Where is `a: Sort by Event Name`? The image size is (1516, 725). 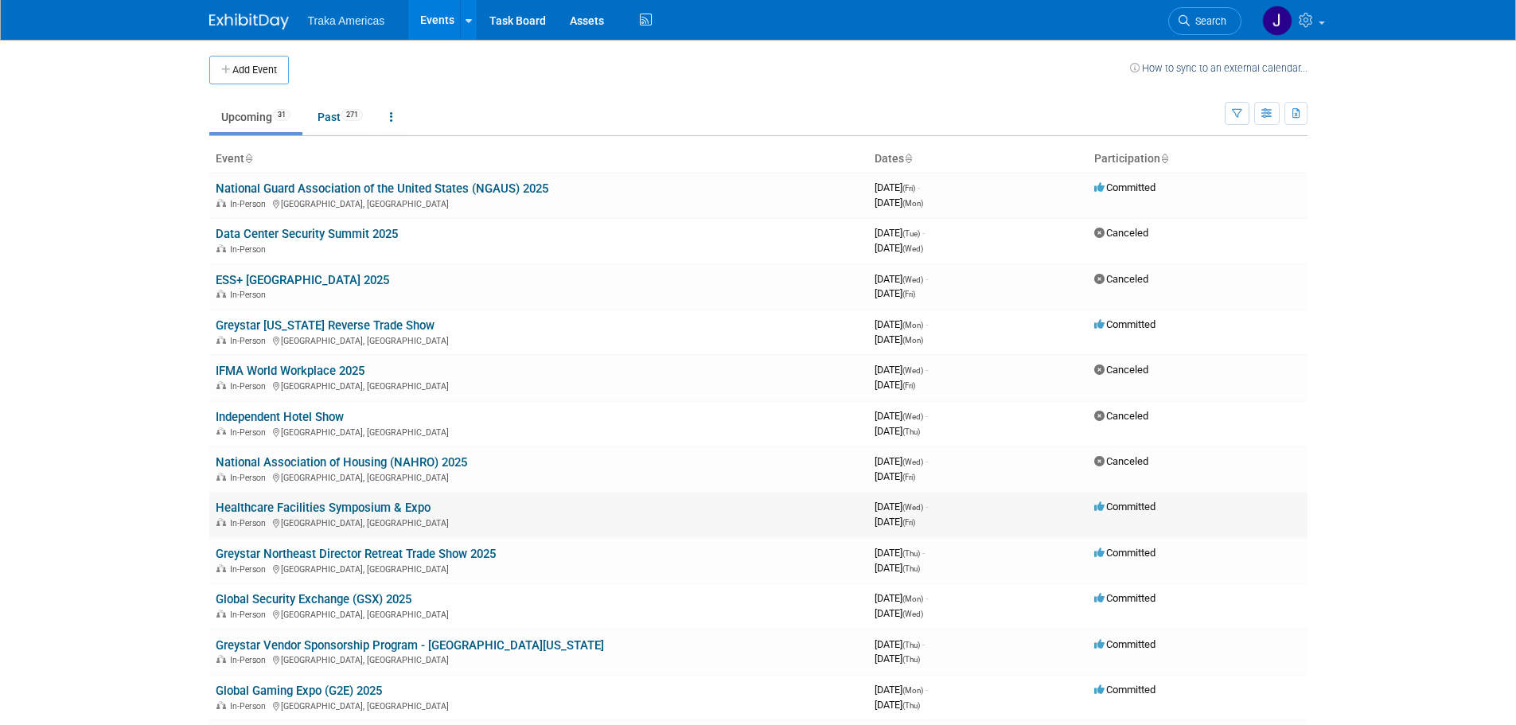 a: Sort by Event Name is located at coordinates (248, 158).